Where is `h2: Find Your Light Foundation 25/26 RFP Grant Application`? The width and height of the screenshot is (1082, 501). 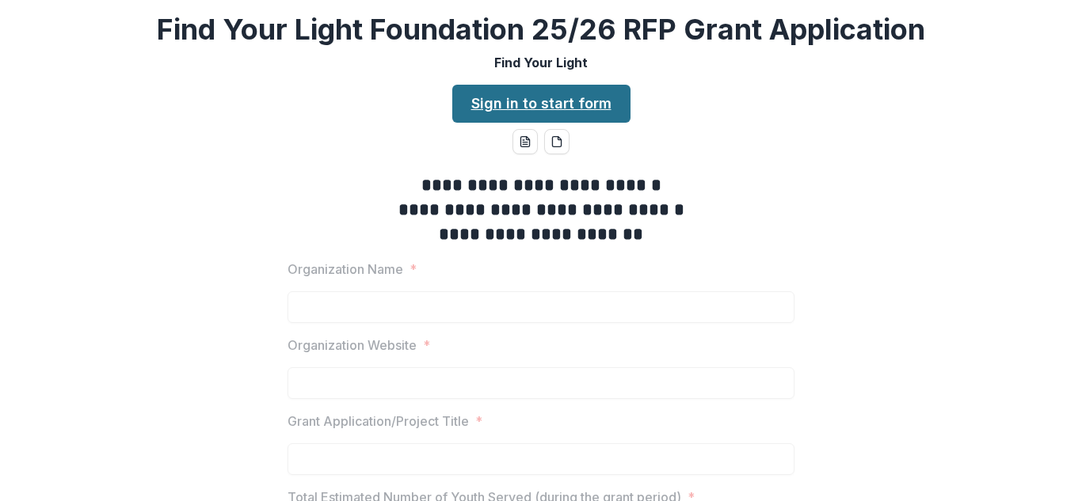 h2: Find Your Light Foundation 25/26 RFP Grant Application is located at coordinates (541, 29).